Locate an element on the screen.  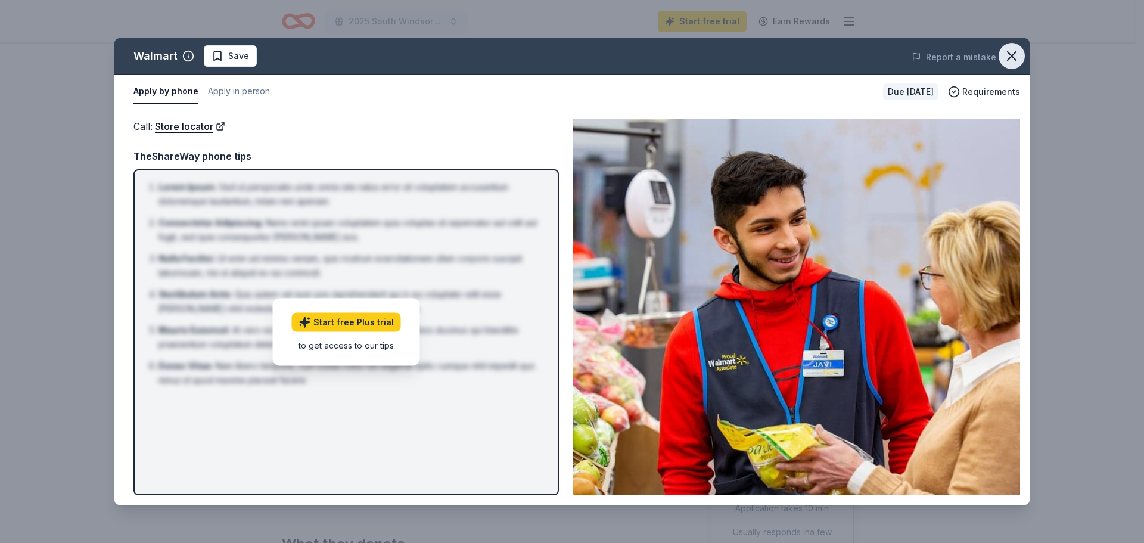
div: Call : is located at coordinates (346, 126).